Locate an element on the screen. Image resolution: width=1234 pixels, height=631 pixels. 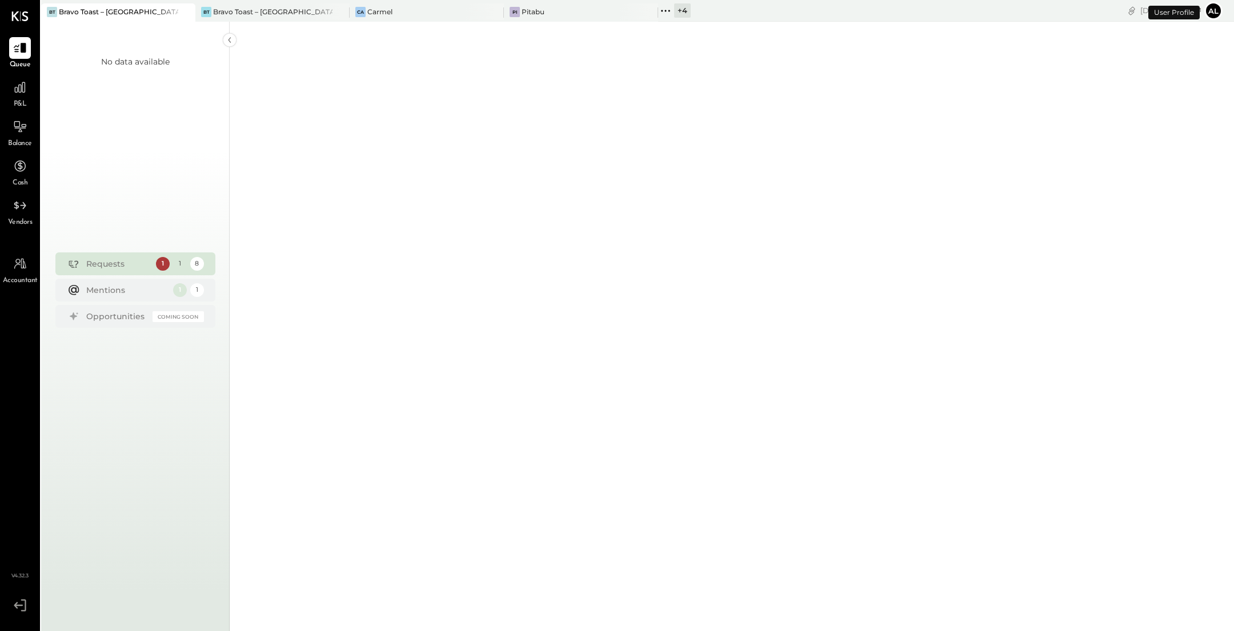
div: Carmel is located at coordinates (380, 11).